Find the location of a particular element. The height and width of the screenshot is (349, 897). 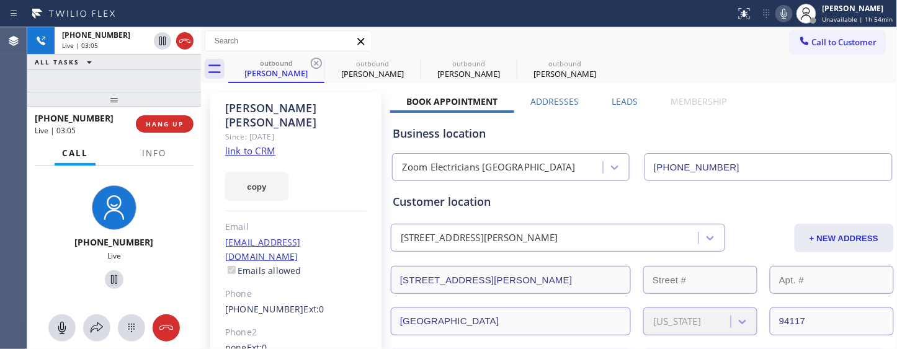

input: Search is located at coordinates (289, 41).